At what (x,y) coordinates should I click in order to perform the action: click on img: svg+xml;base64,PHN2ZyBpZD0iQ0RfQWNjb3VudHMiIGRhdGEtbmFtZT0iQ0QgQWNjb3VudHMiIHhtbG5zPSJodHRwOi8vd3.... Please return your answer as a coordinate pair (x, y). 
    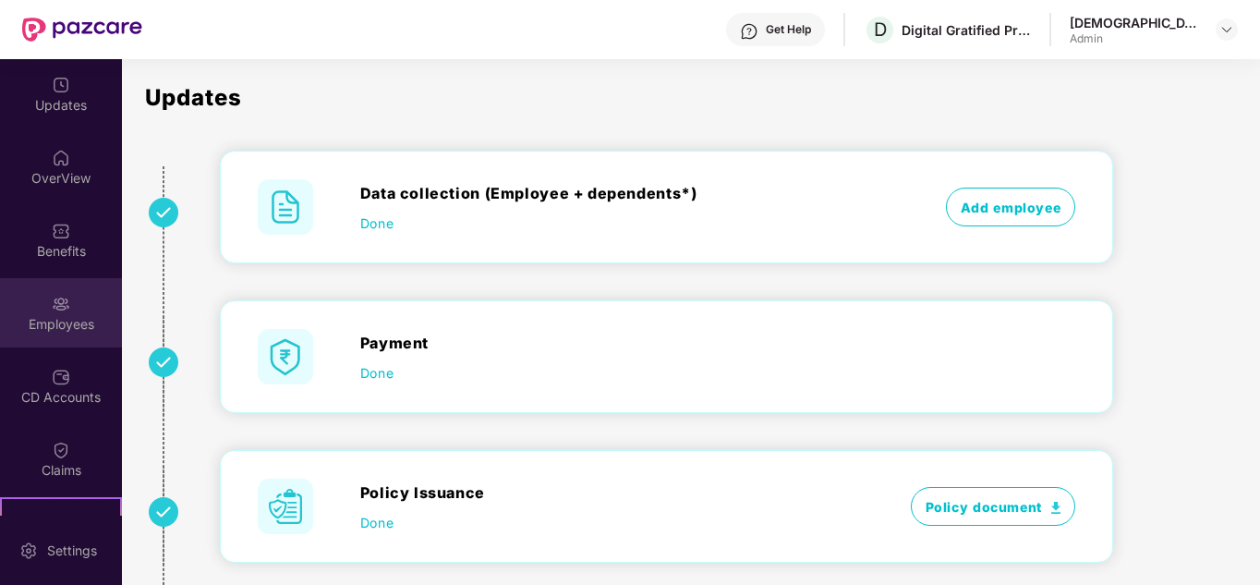
    Looking at the image, I should click on (61, 377).